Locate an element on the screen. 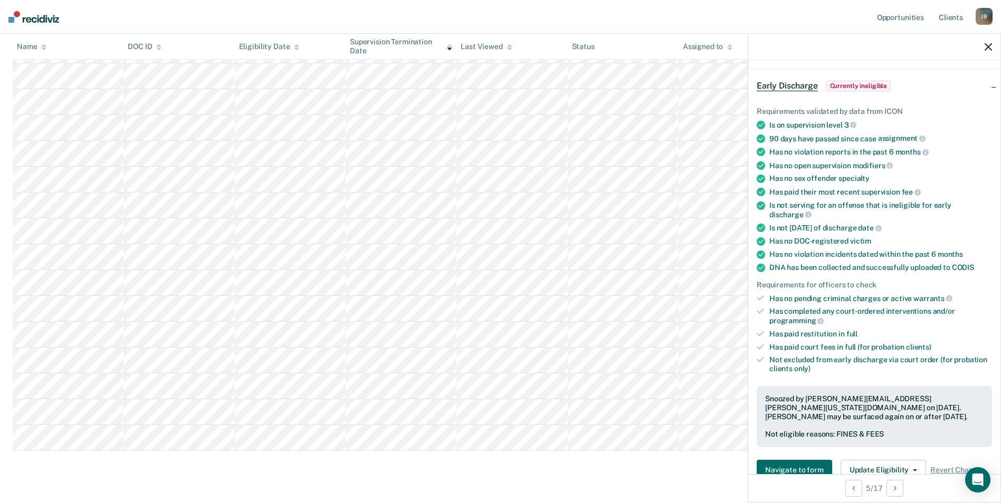 The image size is (1001, 503). span: fee is located at coordinates (911, 192).